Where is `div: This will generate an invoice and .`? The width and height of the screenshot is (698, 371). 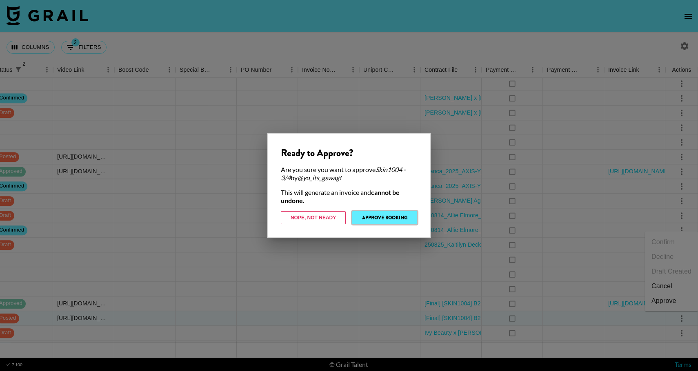
div: This will generate an invoice and . is located at coordinates (349, 197).